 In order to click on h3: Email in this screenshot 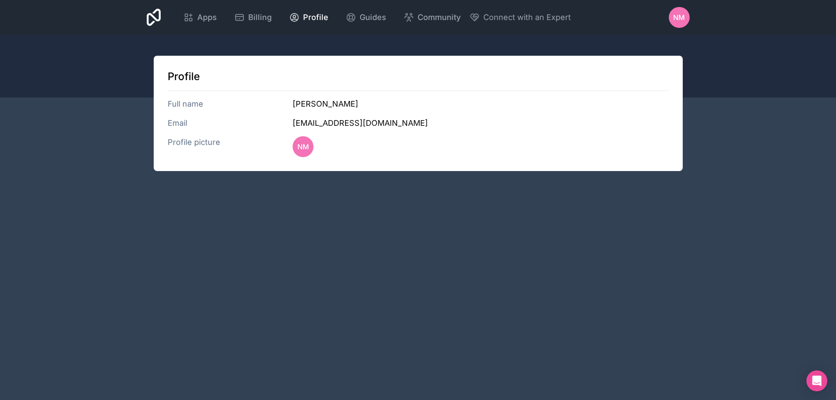, I will do `click(230, 123)`.